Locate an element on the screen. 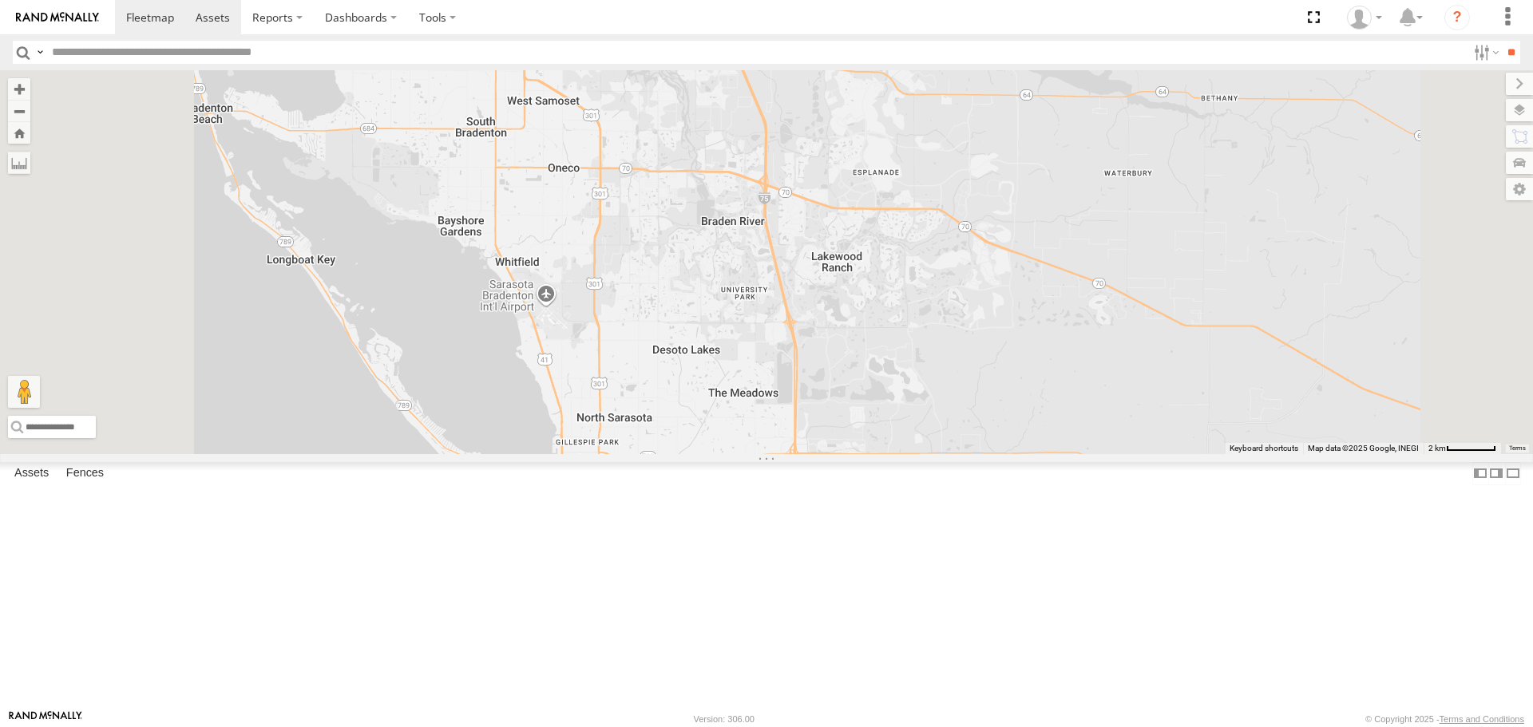 This screenshot has width=1533, height=727. button: Map Scale: 2 km per 59 pixels is located at coordinates (1462, 449).